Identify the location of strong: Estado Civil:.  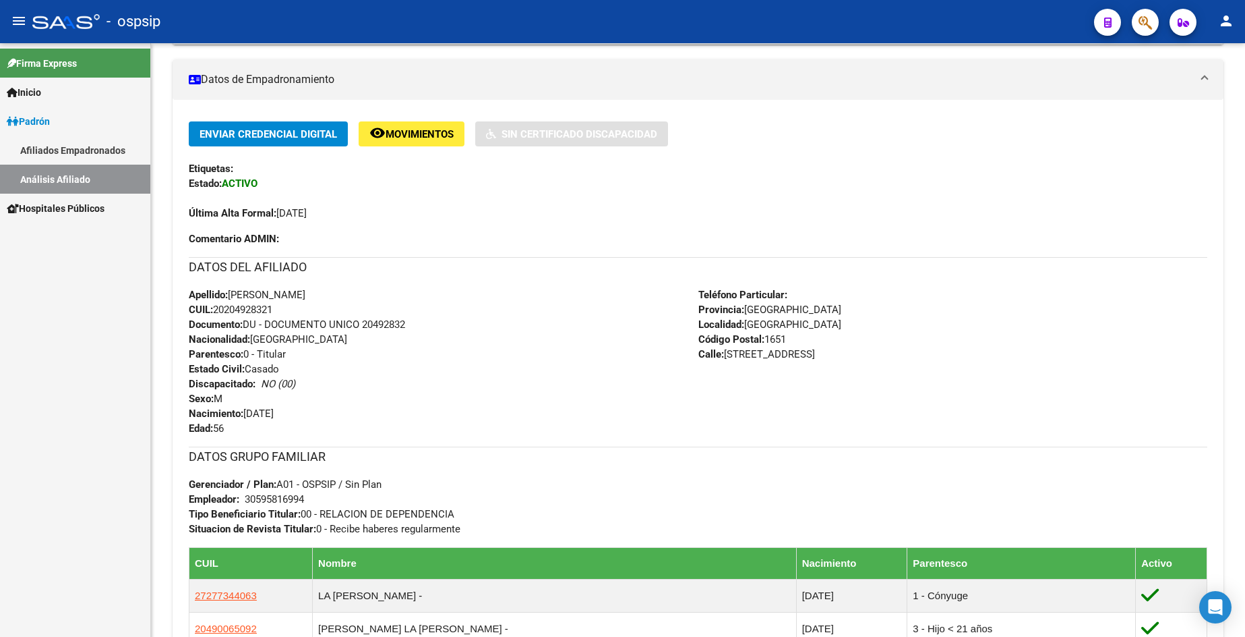
(216, 369).